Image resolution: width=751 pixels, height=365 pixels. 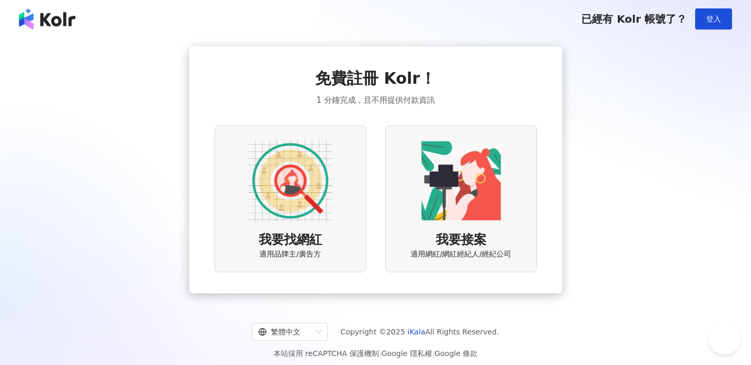 What do you see at coordinates (419, 332) in the screenshot?
I see `span: Copyright © 2025 All Rights Reserved.` at bounding box center [419, 332].